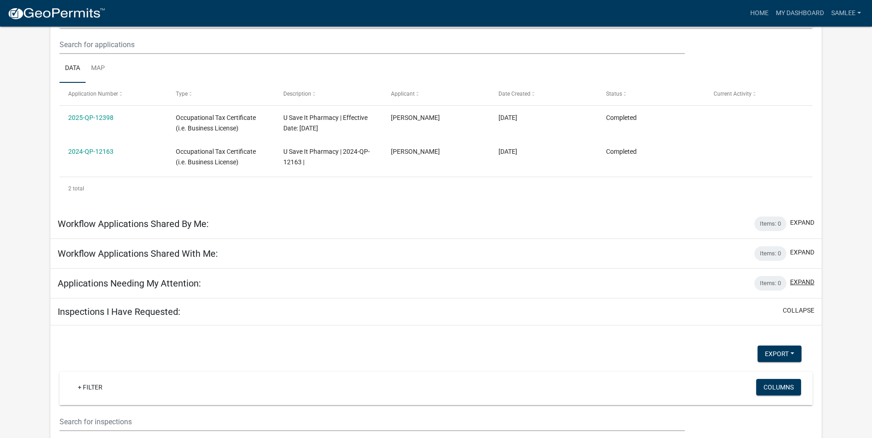 This screenshot has height=438, width=872. I want to click on h5: Workflow Applications Shared By Me:, so click(133, 224).